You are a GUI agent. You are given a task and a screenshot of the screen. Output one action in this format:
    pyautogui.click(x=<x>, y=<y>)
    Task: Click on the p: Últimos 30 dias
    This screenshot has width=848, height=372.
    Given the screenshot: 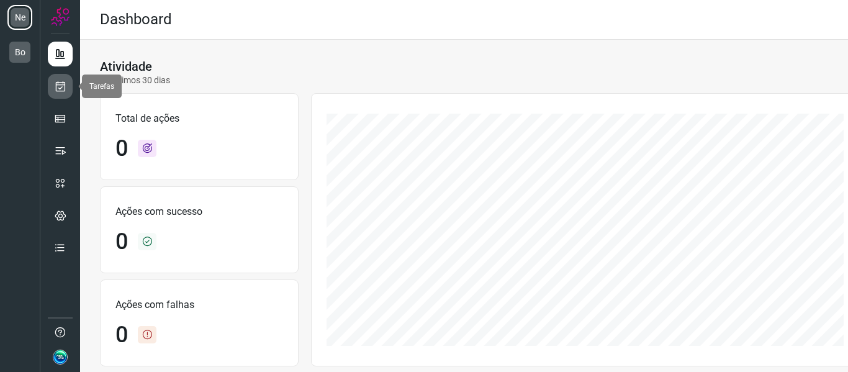 What is the action you would take?
    pyautogui.click(x=135, y=80)
    